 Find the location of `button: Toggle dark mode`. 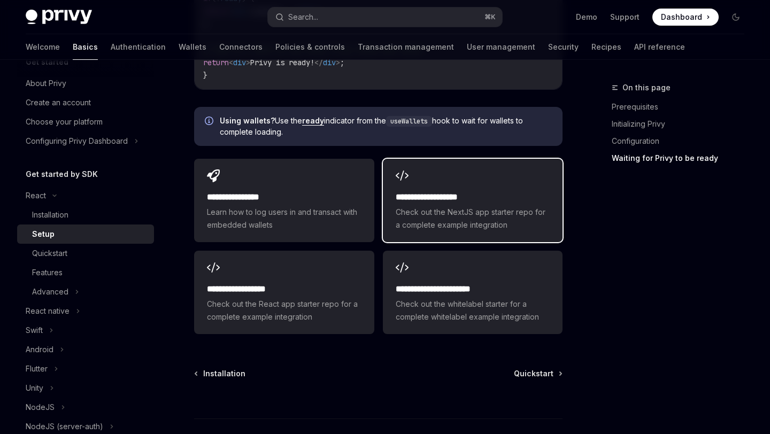

button: Toggle dark mode is located at coordinates (736, 17).